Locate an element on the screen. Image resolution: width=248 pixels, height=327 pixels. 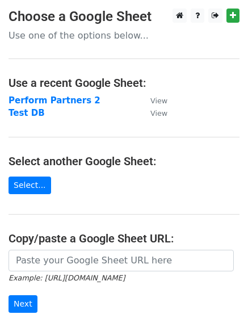
input: Paste your Google Sheet URL here is located at coordinates (121, 261).